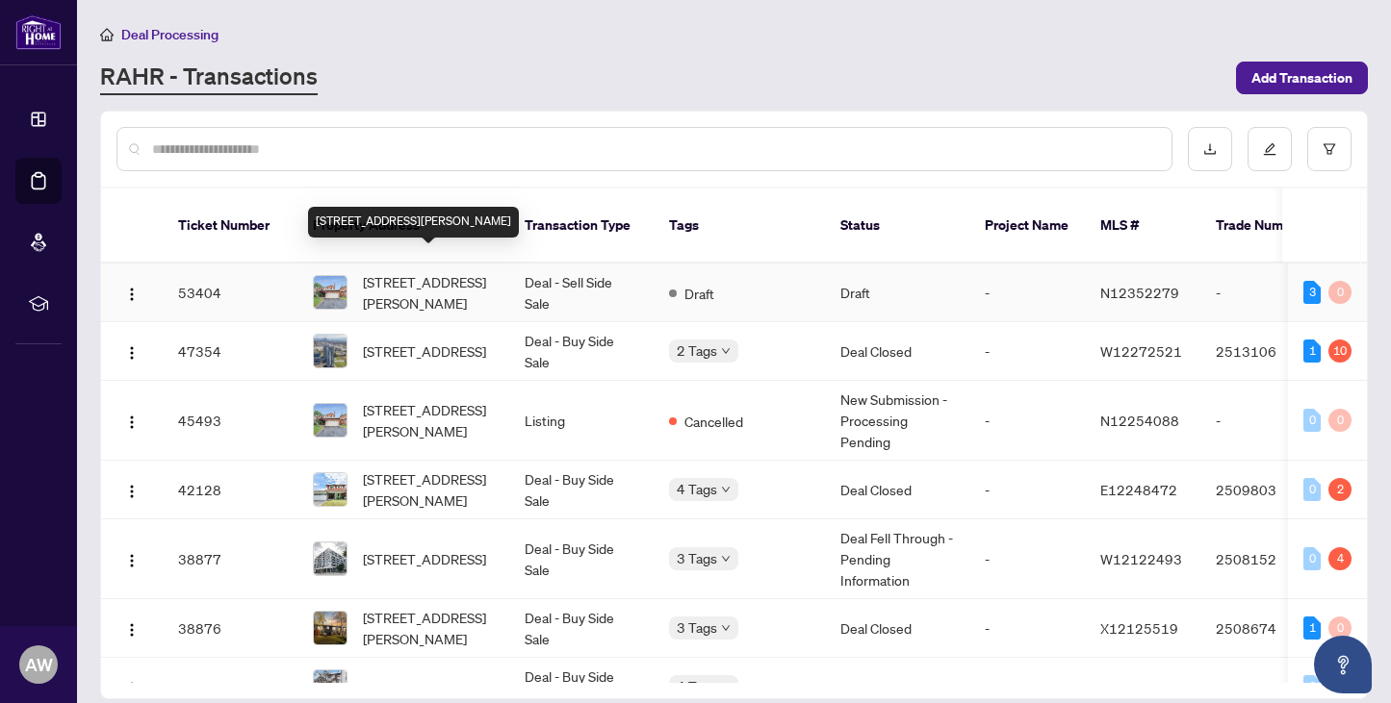 The image size is (1391, 703). What do you see at coordinates (1342, 665) in the screenshot?
I see `button: Open asap` at bounding box center [1342, 665].